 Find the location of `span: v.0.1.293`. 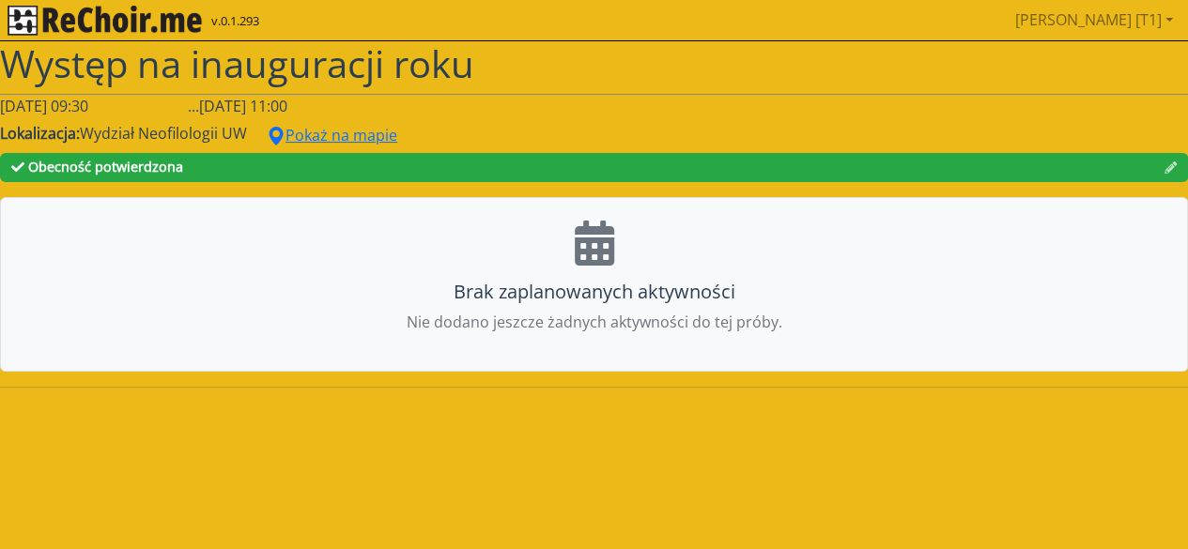

span: v.0.1.293 is located at coordinates (235, 22).